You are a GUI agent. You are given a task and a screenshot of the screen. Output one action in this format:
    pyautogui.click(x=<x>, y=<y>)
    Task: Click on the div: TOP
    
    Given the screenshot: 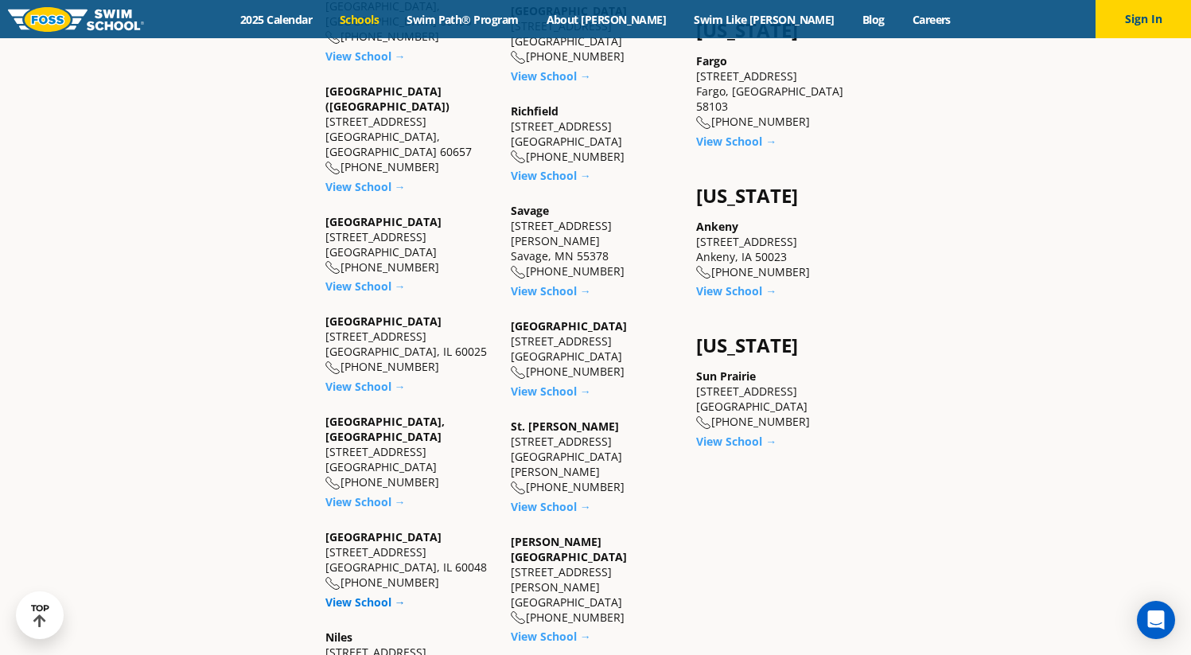 What is the action you would take?
    pyautogui.click(x=40, y=615)
    